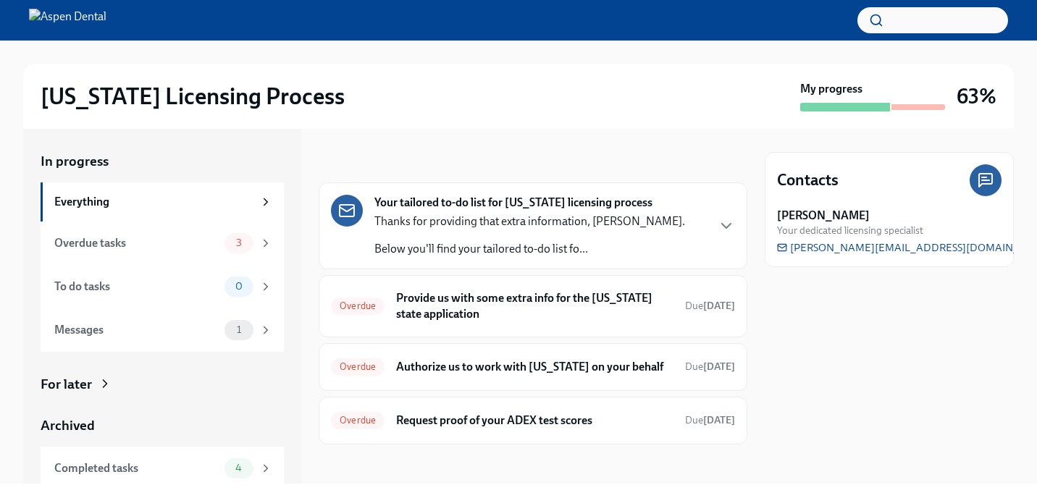  I want to click on div: Completed tasks, so click(136, 469).